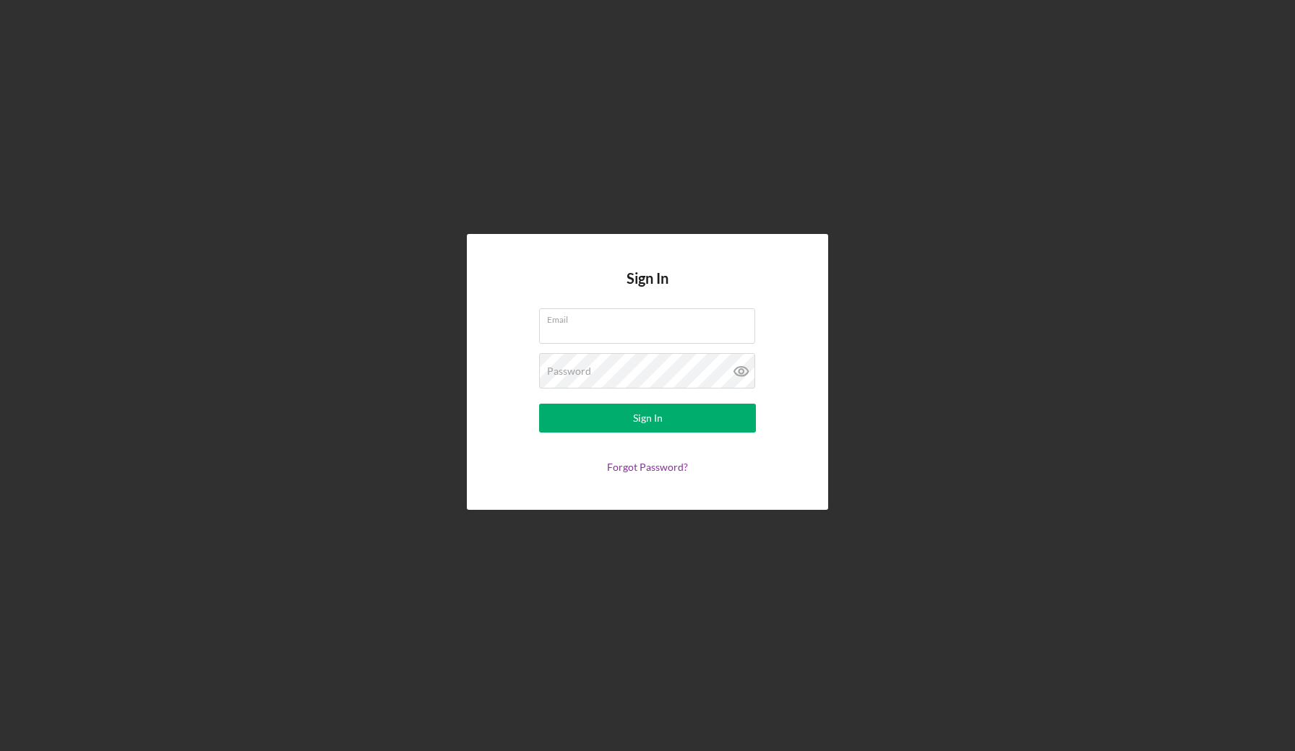  Describe the element at coordinates (569, 371) in the screenshot. I see `label: Password` at that location.